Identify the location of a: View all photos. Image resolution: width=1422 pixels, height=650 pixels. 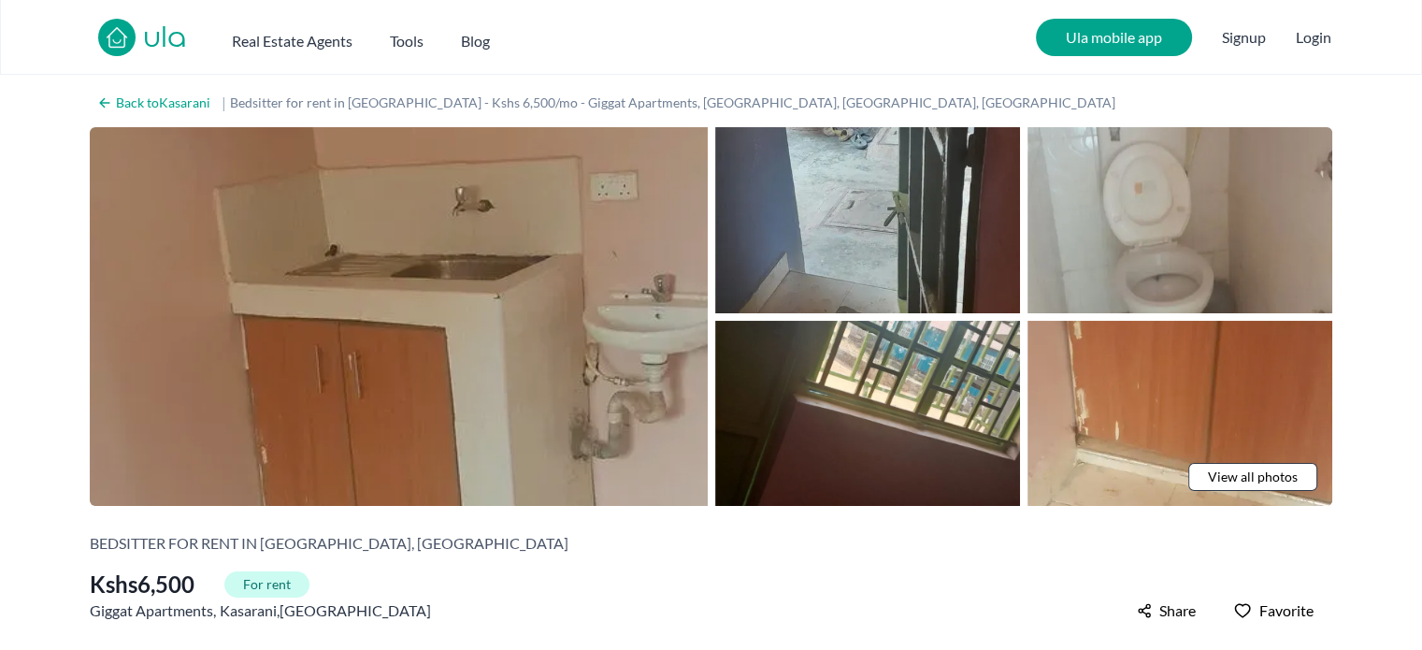
(1253, 477).